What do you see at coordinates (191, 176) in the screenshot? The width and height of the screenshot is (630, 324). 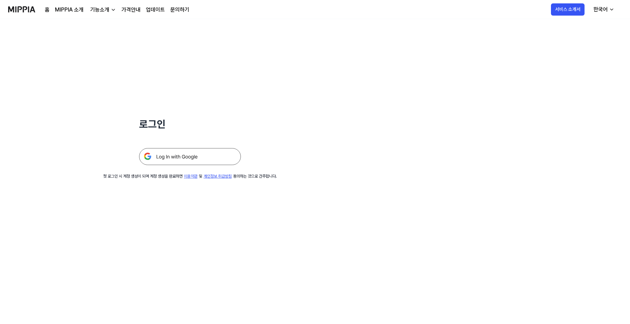 I see `a: 이용약관` at bounding box center [191, 176].